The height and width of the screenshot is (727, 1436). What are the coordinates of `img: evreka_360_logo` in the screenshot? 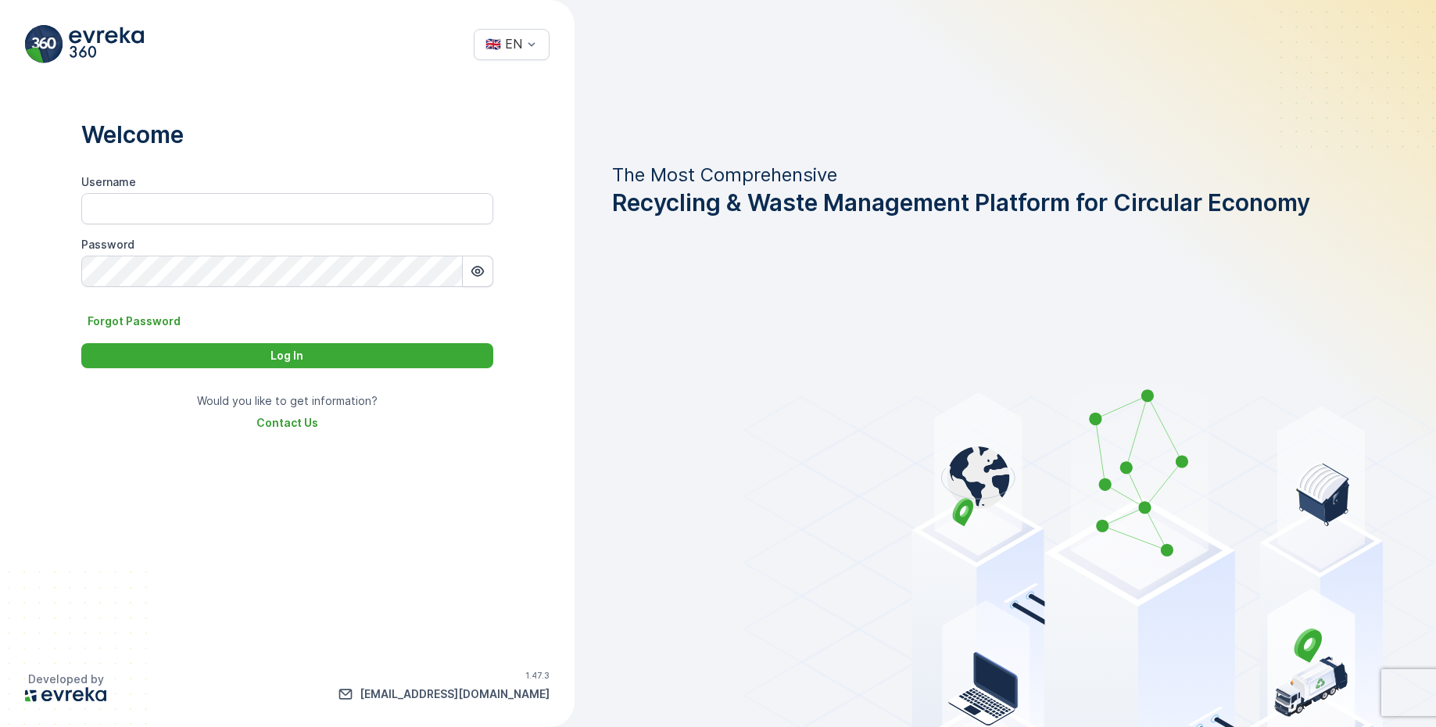 It's located at (84, 44).